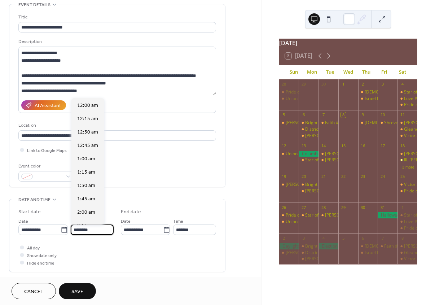 This screenshot has height=305, width=435. Describe the element at coordinates (86, 226) in the screenshot. I see `span: 2:15 am` at that location.